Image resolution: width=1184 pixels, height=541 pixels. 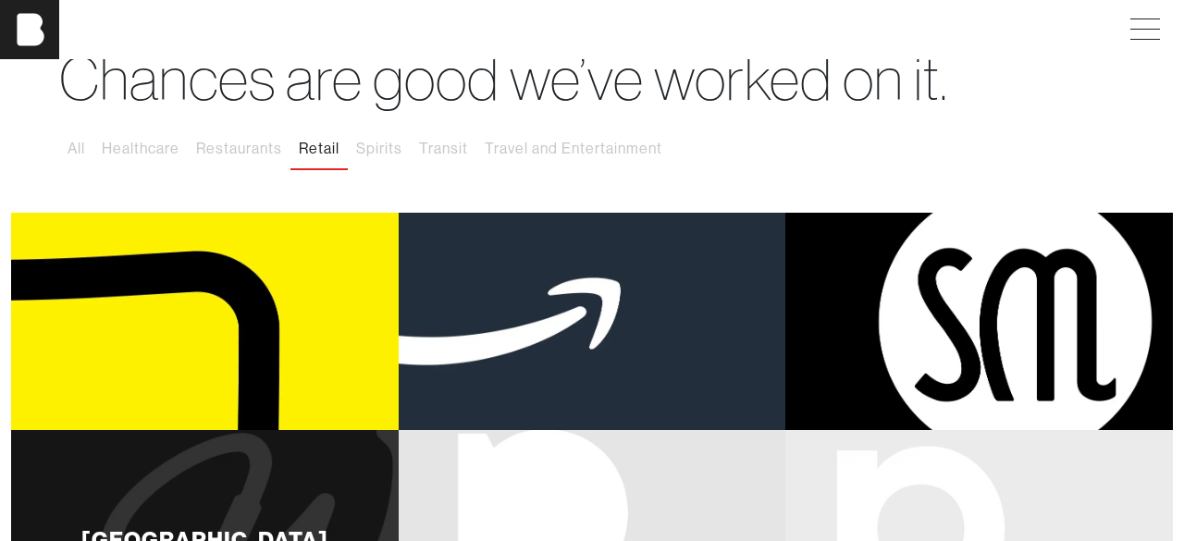 I want to click on button: Retail, so click(x=319, y=149).